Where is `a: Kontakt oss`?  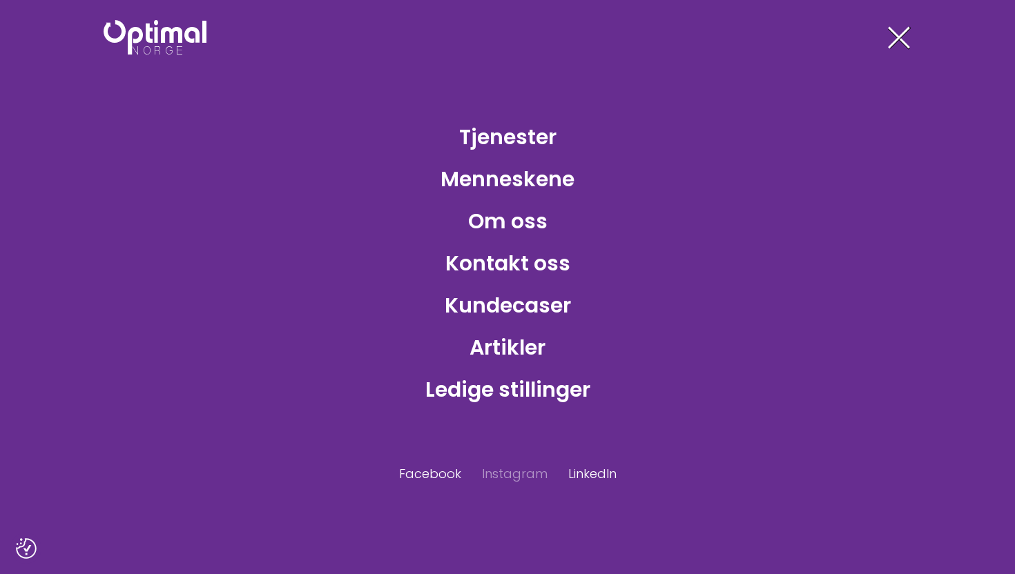
a: Kontakt oss is located at coordinates (507, 263).